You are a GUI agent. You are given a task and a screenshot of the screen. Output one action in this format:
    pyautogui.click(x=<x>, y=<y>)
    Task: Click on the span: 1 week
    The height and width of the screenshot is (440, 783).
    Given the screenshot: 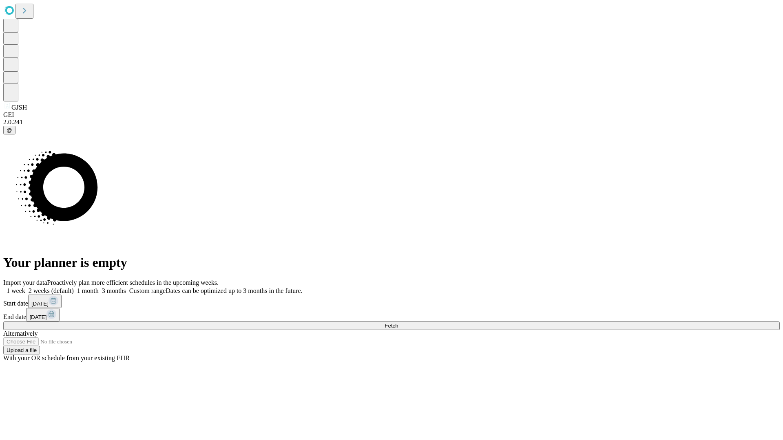 What is the action you would take?
    pyautogui.click(x=16, y=291)
    